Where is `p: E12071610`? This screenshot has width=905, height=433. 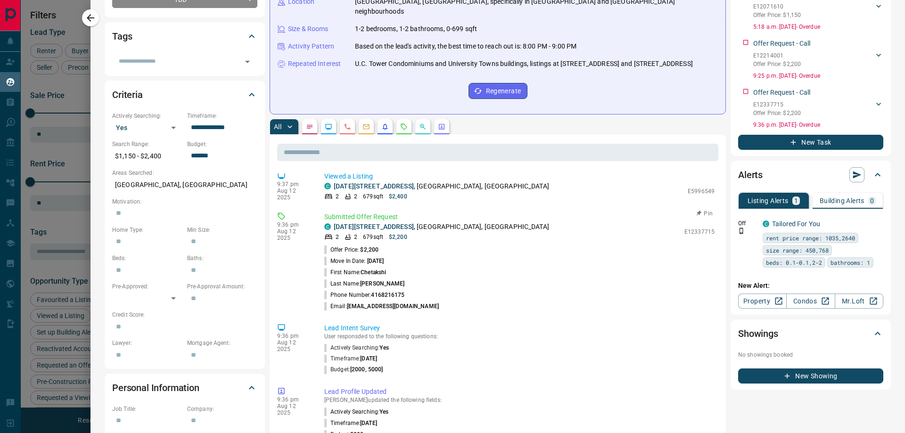
p: E12071610 is located at coordinates (777, 7).